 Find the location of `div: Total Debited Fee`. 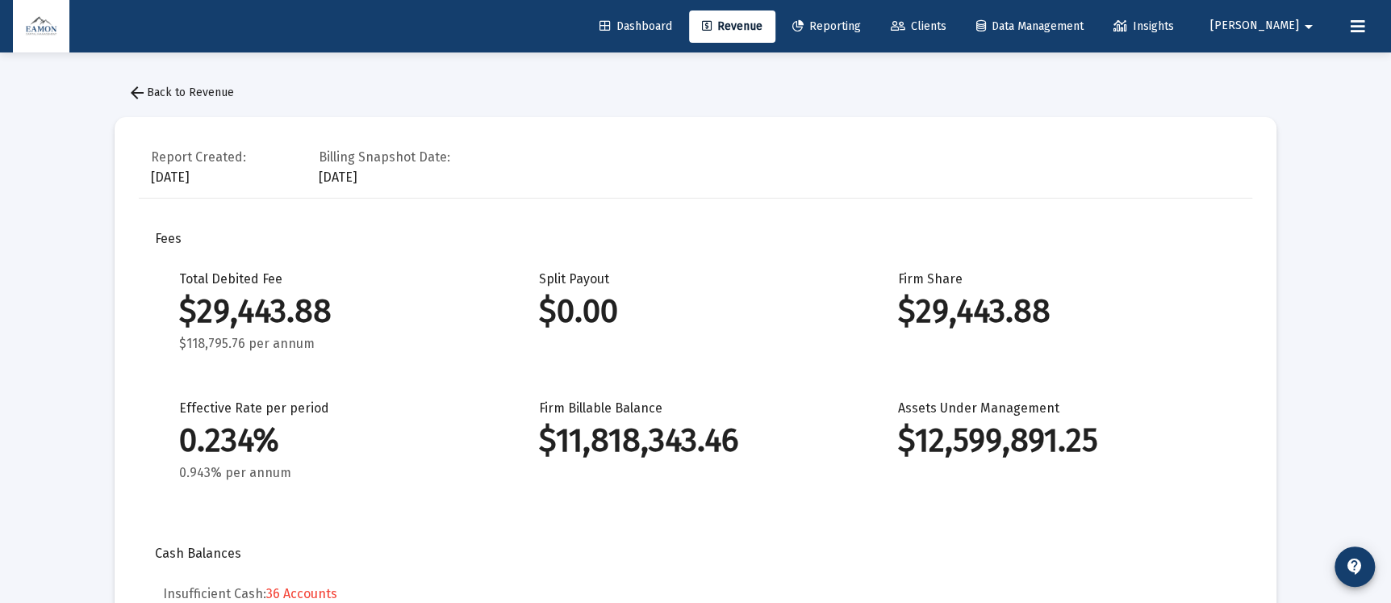

div: Total Debited Fee is located at coordinates (335, 311).